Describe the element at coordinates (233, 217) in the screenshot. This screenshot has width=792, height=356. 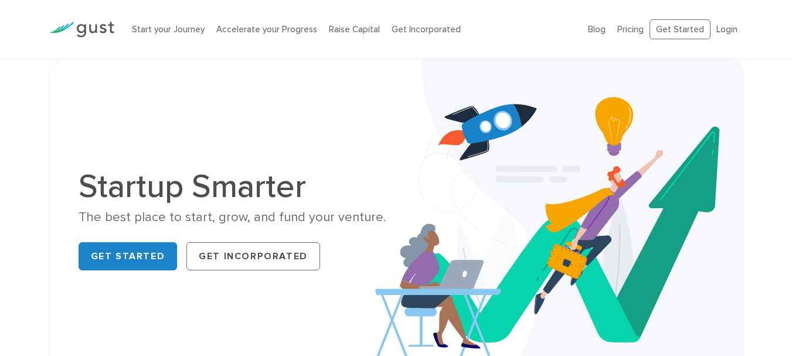
I see `div: The best place to start, grow, and fund your venture.` at that location.